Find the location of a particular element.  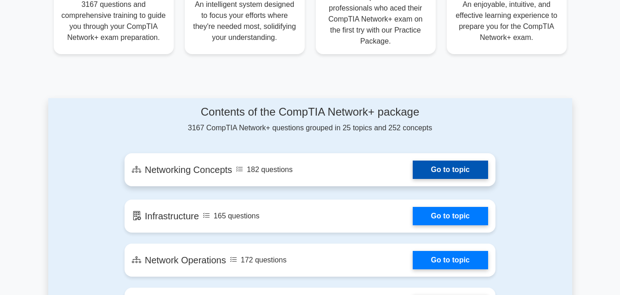

h4: Contents of the CompTIA Network+ package is located at coordinates (310, 112).